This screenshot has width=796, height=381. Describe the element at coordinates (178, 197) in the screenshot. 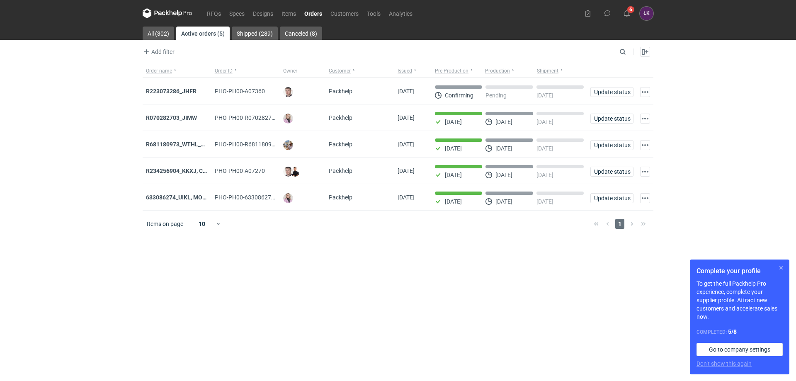

I see `a: 633086274_UIKL, MOEG` at that location.